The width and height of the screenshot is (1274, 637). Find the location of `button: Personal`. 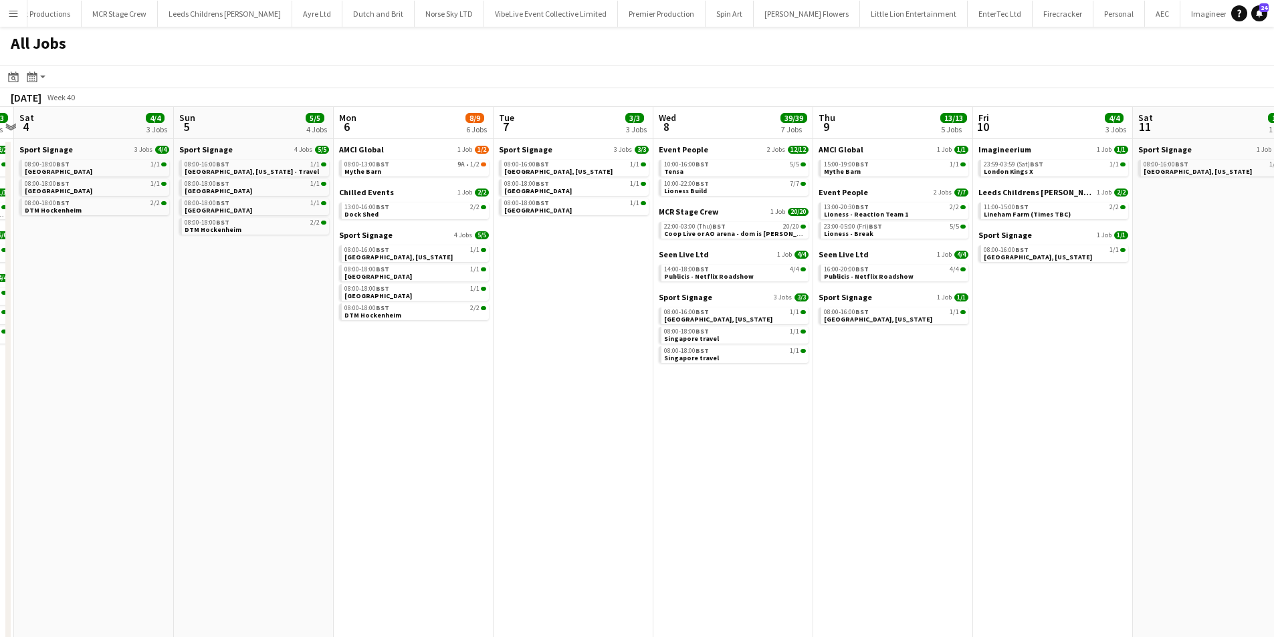

button: Personal is located at coordinates (1119, 13).